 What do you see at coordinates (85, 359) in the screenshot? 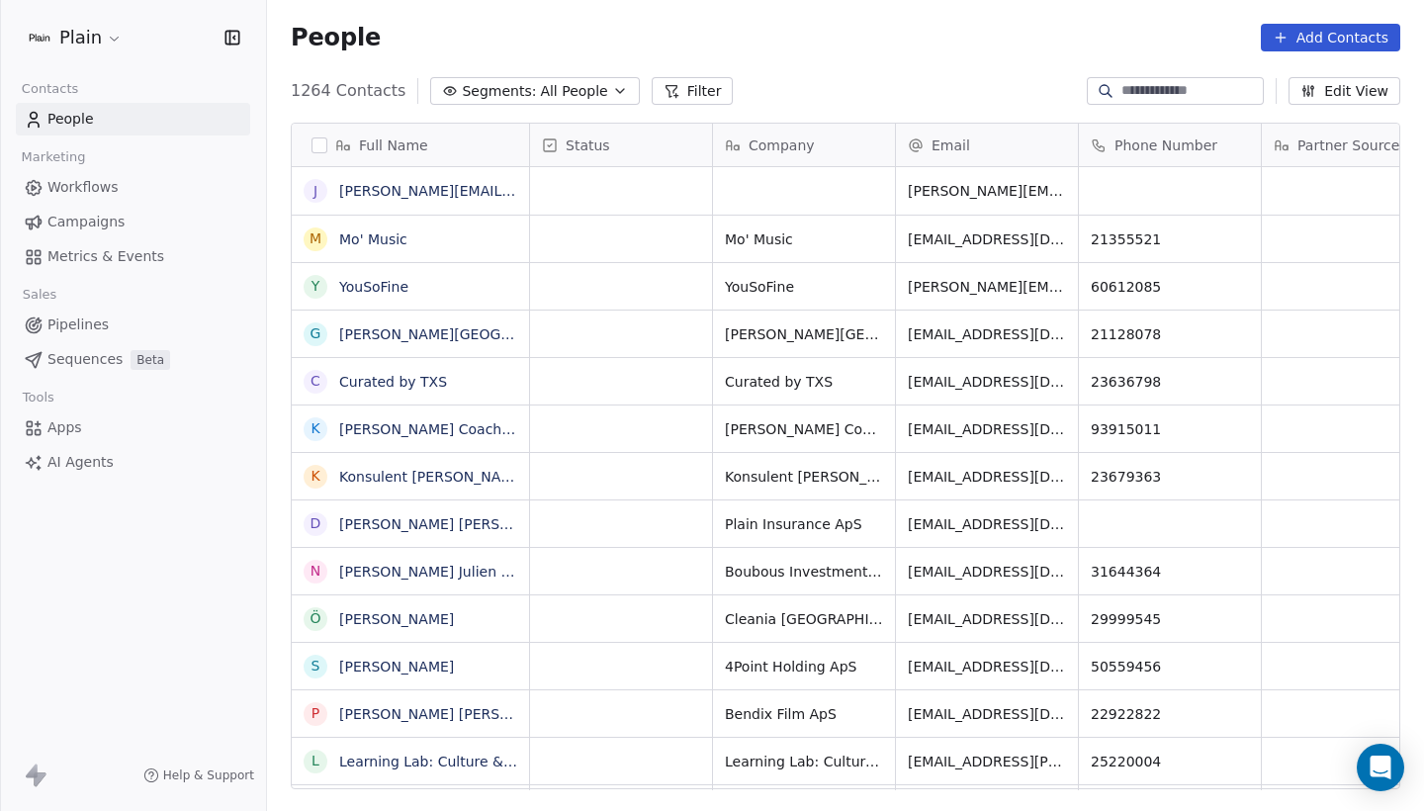
I see `span: Sequences` at bounding box center [85, 359].